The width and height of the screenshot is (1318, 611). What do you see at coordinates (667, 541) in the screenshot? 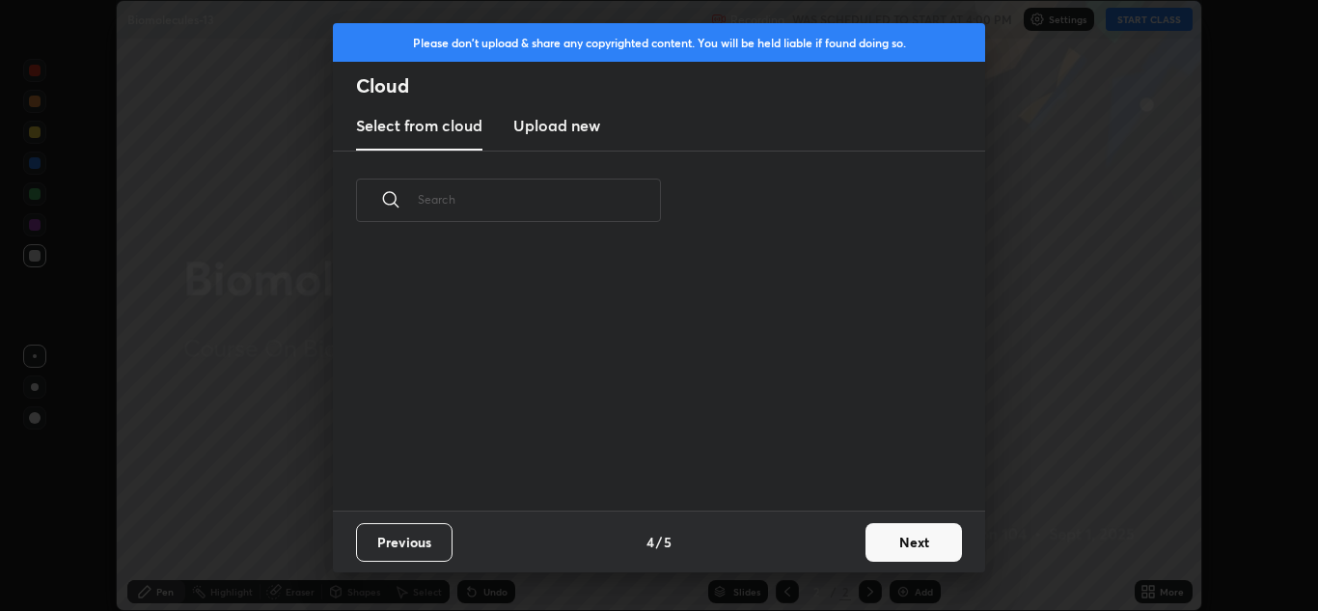
I see `h4: 5` at bounding box center [667, 541].